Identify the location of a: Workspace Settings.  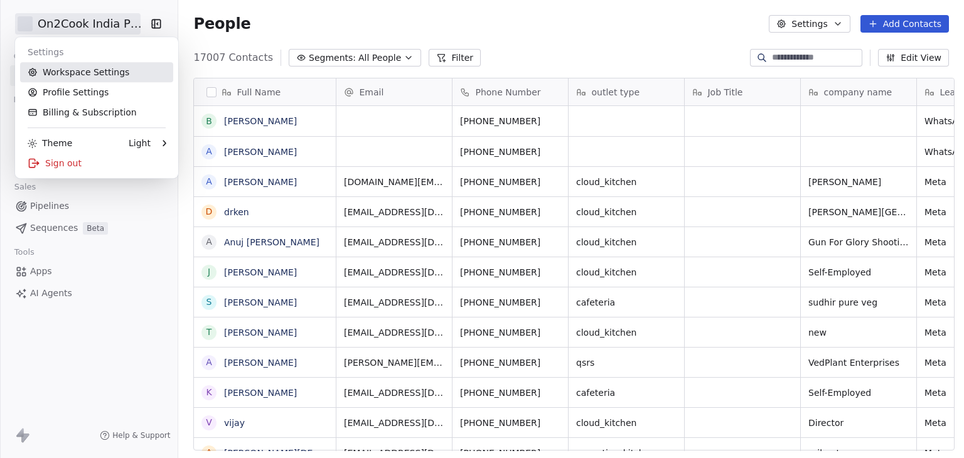
(97, 72).